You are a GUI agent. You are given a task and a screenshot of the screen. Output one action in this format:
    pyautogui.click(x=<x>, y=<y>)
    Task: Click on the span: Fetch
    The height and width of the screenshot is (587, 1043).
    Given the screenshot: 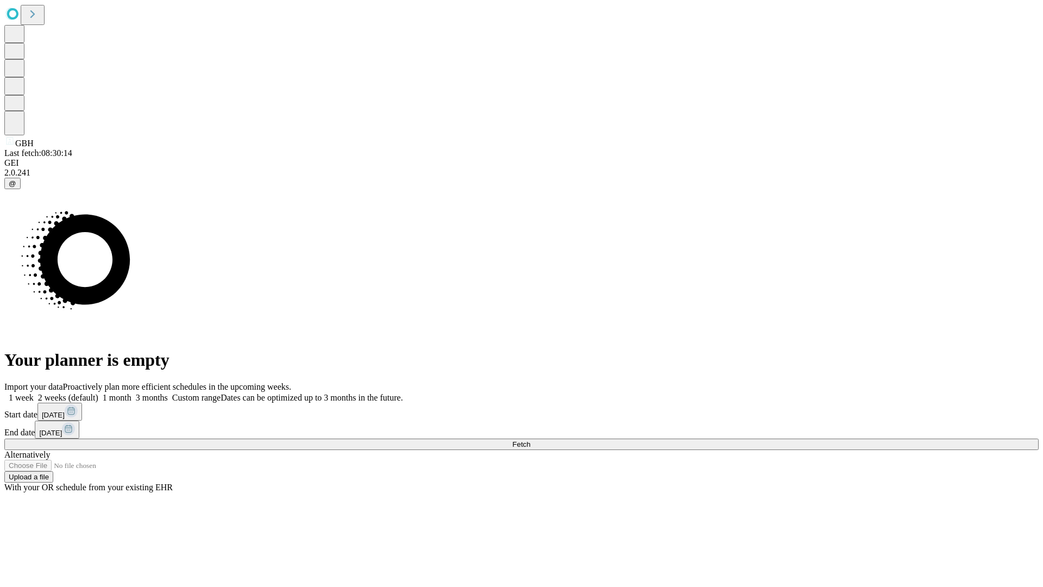 What is the action you would take?
    pyautogui.click(x=521, y=444)
    